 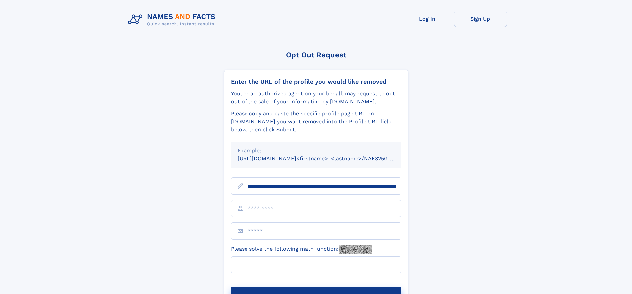 What do you see at coordinates (316, 82) in the screenshot?
I see `div: Enter the URL of the profile you would like removed` at bounding box center [316, 82].